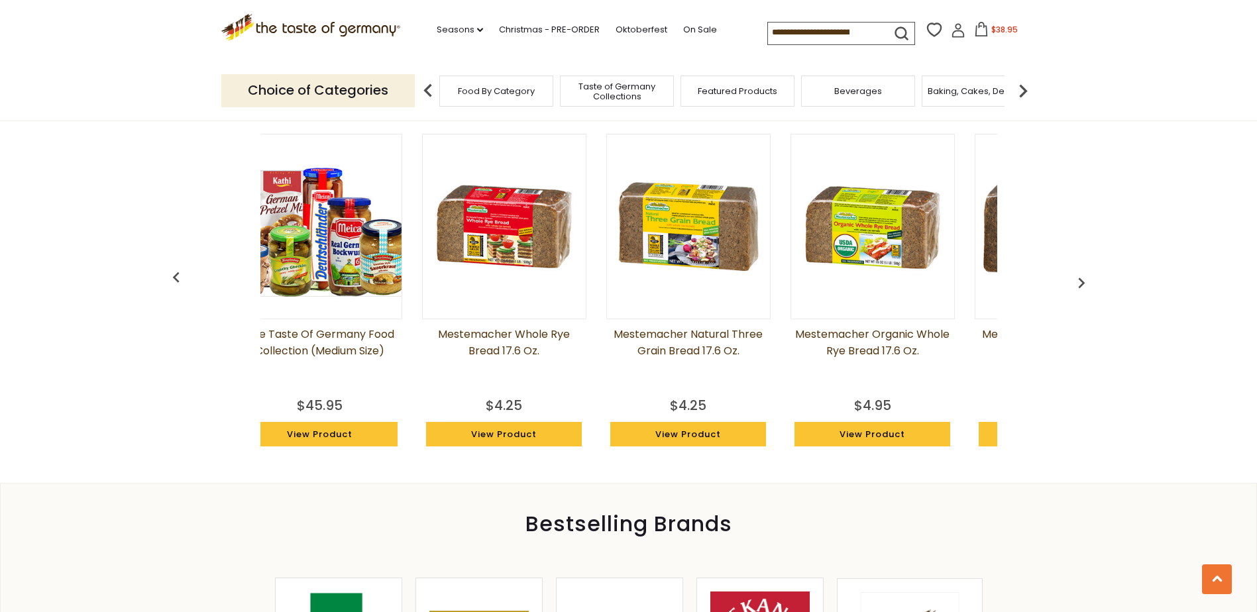  Describe the element at coordinates (858, 91) in the screenshot. I see `span: Beverages` at that location.